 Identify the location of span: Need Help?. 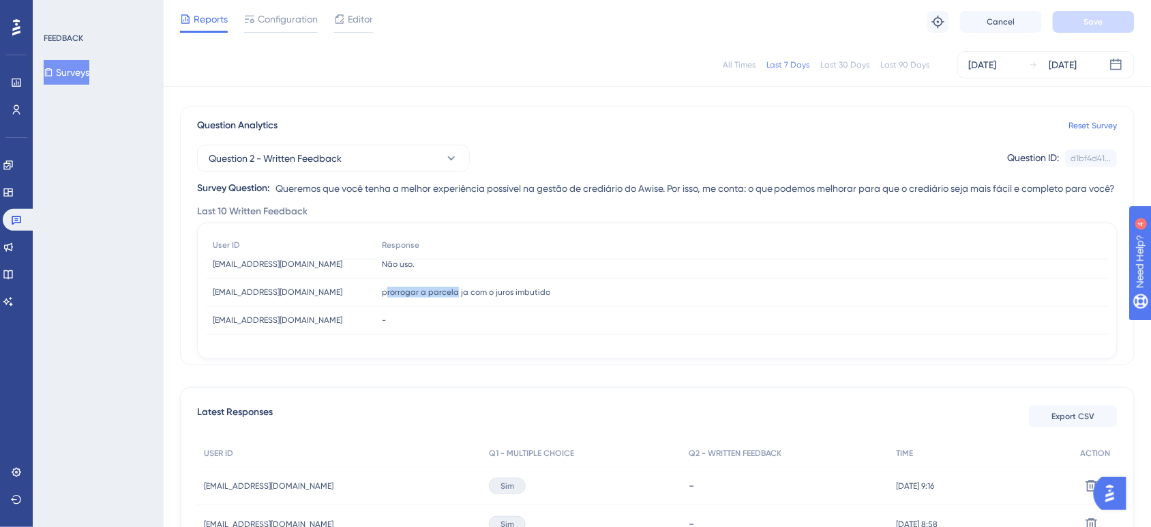
(59, 12).